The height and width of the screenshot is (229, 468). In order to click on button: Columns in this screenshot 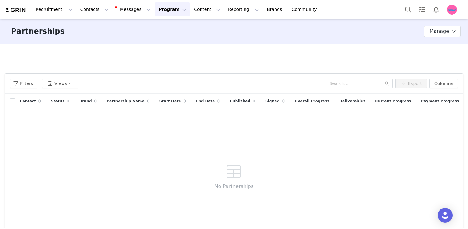, I will do `click(444, 83)`.